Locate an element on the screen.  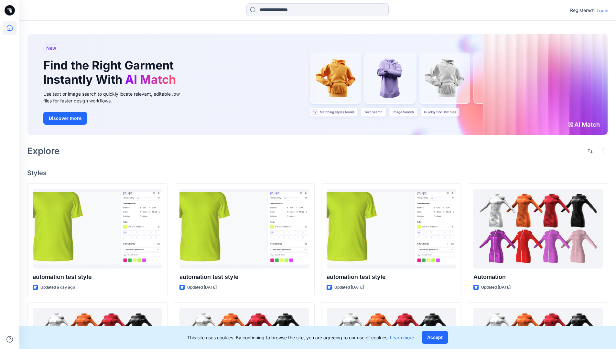
h4: Styles is located at coordinates (317, 173).